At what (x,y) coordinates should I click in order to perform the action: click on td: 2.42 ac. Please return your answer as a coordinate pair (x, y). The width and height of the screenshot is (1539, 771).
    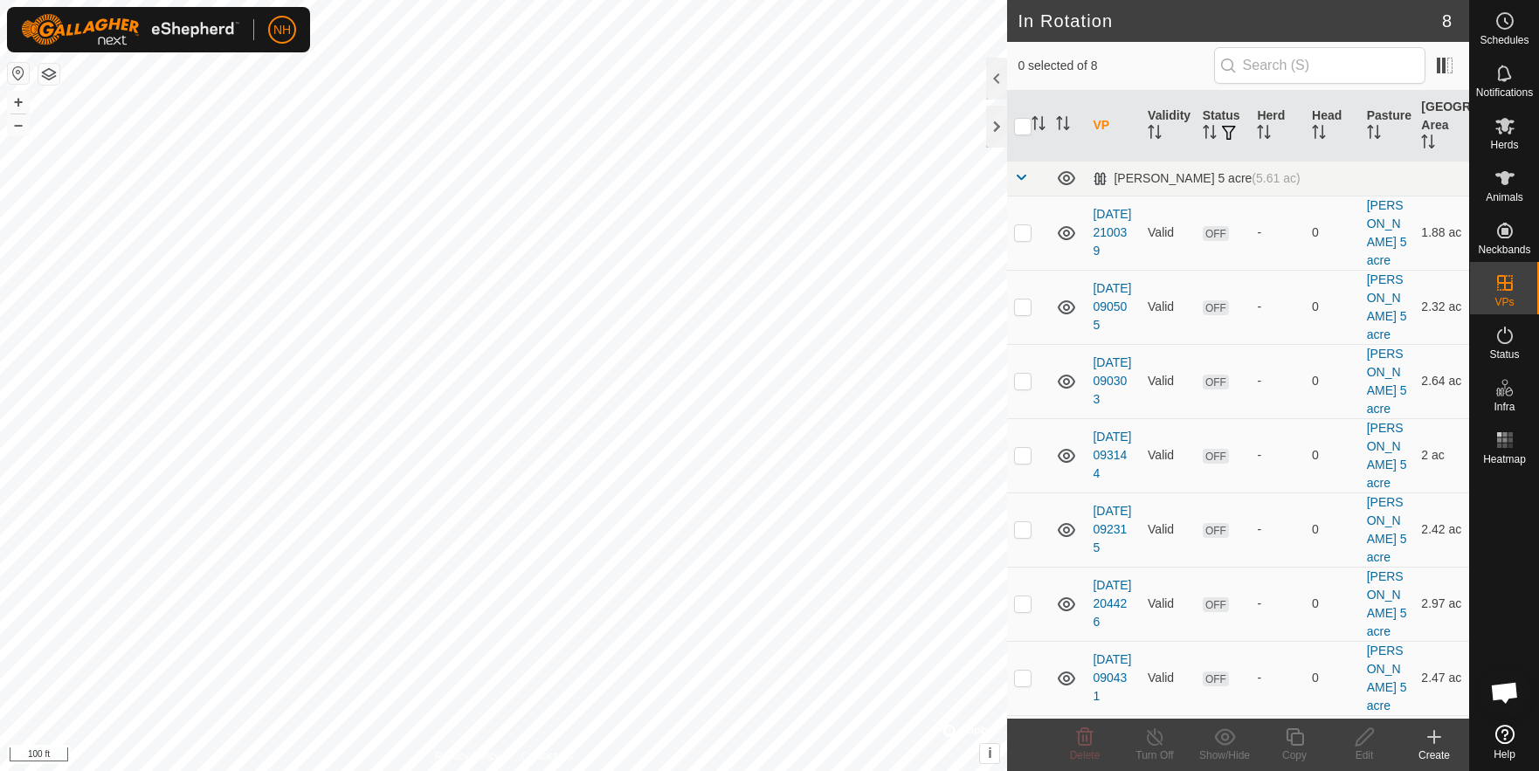
    Looking at the image, I should click on (1441, 529).